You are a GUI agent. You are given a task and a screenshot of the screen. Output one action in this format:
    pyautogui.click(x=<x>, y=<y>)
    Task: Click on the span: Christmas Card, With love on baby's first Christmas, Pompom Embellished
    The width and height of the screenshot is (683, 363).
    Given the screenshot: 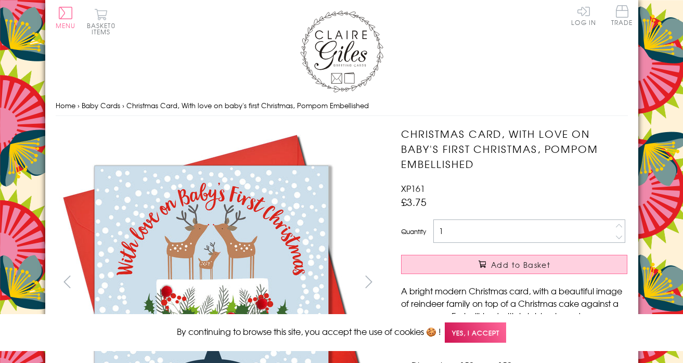 What is the action you would take?
    pyautogui.click(x=248, y=105)
    